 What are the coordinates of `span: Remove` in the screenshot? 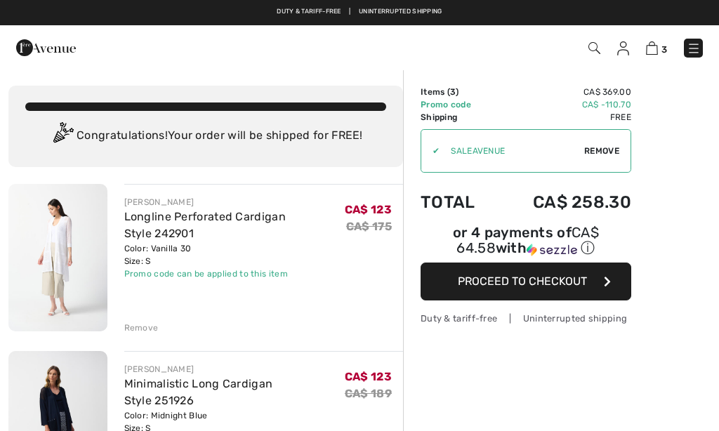 It's located at (602, 151).